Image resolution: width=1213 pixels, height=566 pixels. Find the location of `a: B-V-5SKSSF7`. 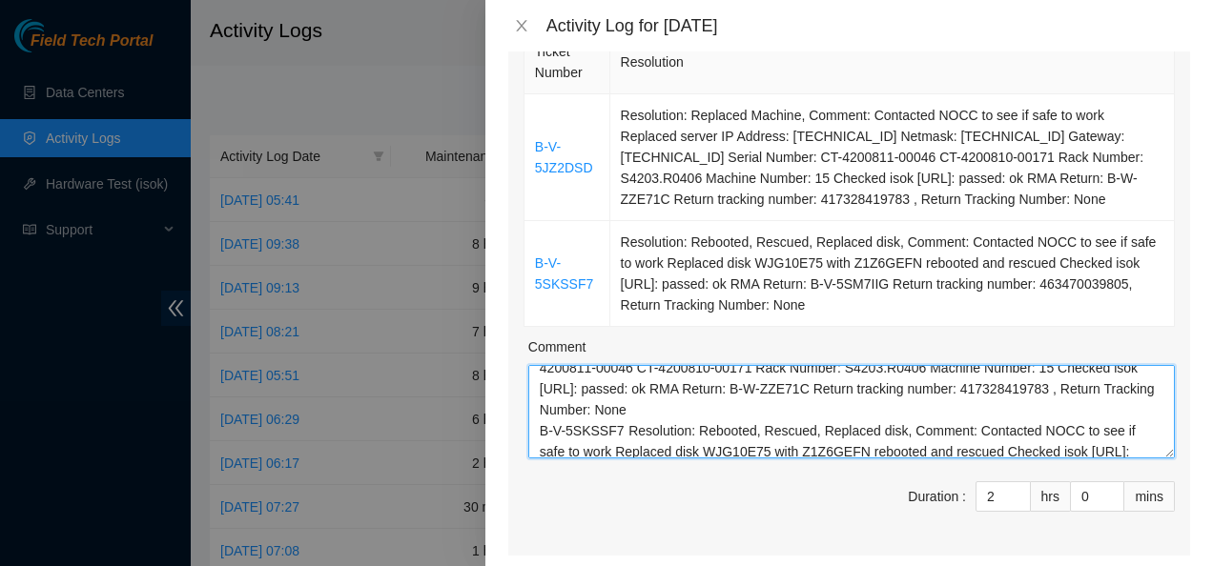

a: B-V-5SKSSF7 is located at coordinates (563, 274).